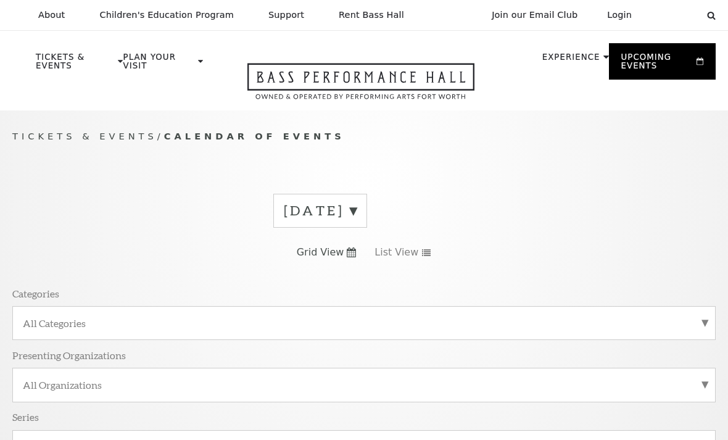 Image resolution: width=728 pixels, height=440 pixels. What do you see at coordinates (673, 15) in the screenshot?
I see `select: Select:` at bounding box center [673, 15].